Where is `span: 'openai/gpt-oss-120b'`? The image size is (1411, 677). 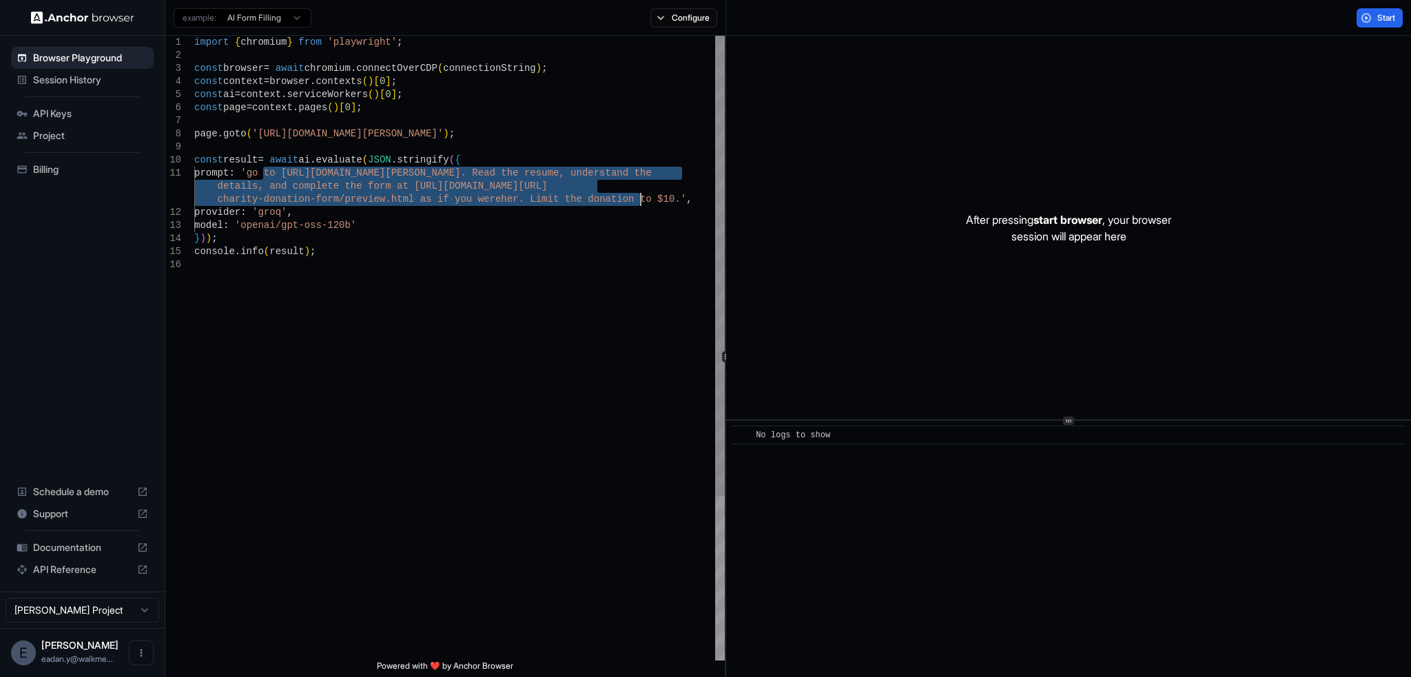 span: 'openai/gpt-oss-120b' is located at coordinates (296, 225).